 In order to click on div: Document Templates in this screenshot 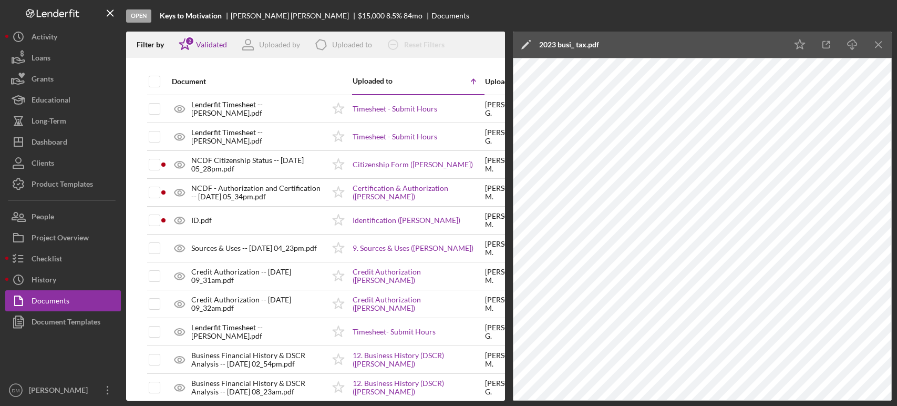, I will do `click(66, 323)`.